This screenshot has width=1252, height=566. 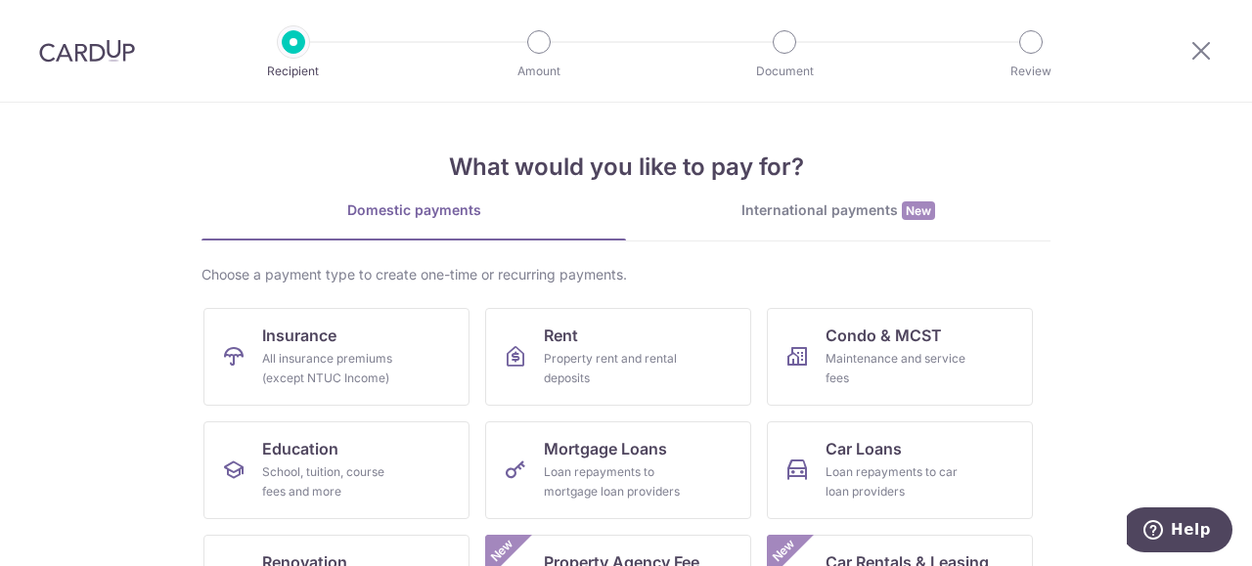 I want to click on span: Rent, so click(x=560, y=335).